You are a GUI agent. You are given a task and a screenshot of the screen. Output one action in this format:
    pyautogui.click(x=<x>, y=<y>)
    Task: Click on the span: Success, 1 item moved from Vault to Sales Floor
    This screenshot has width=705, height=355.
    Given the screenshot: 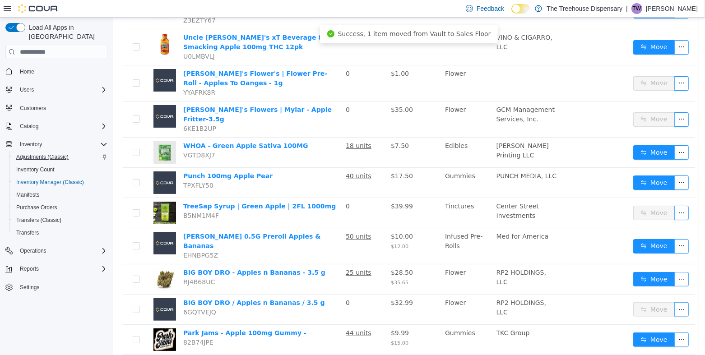 What is the action you would take?
    pyautogui.click(x=302, y=16)
    